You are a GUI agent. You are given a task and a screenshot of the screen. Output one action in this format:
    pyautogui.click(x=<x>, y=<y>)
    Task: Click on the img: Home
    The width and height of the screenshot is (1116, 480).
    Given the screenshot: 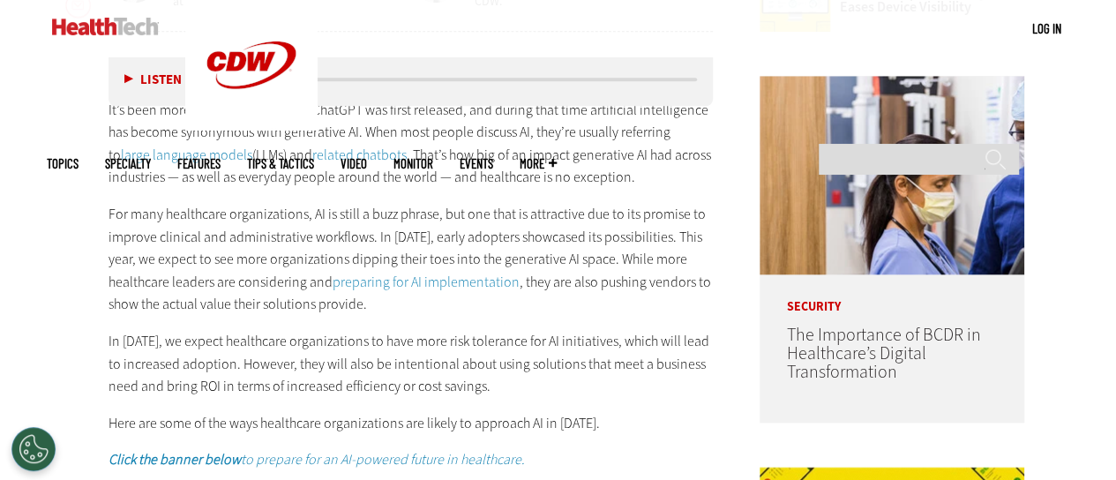 What is the action you would take?
    pyautogui.click(x=105, y=26)
    